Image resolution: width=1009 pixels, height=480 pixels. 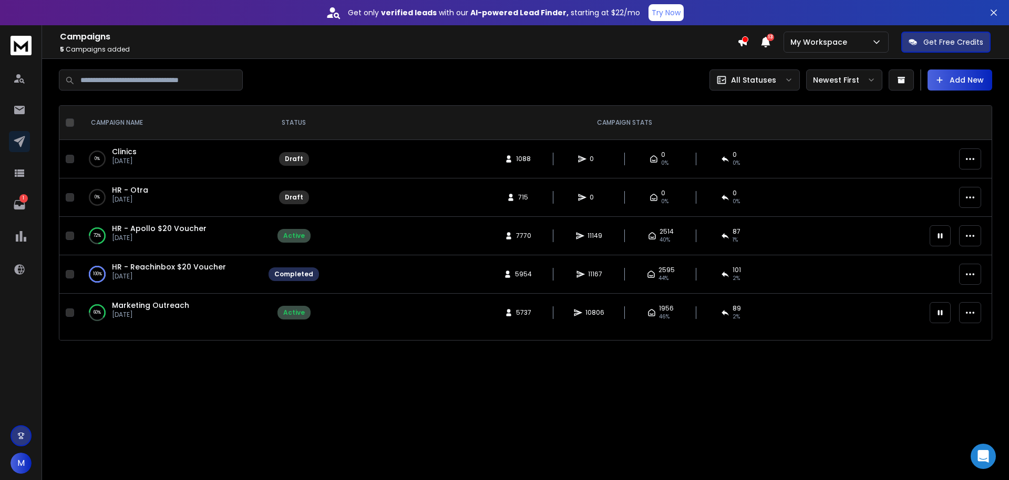 I want to click on span: 5954, so click(x=524, y=274).